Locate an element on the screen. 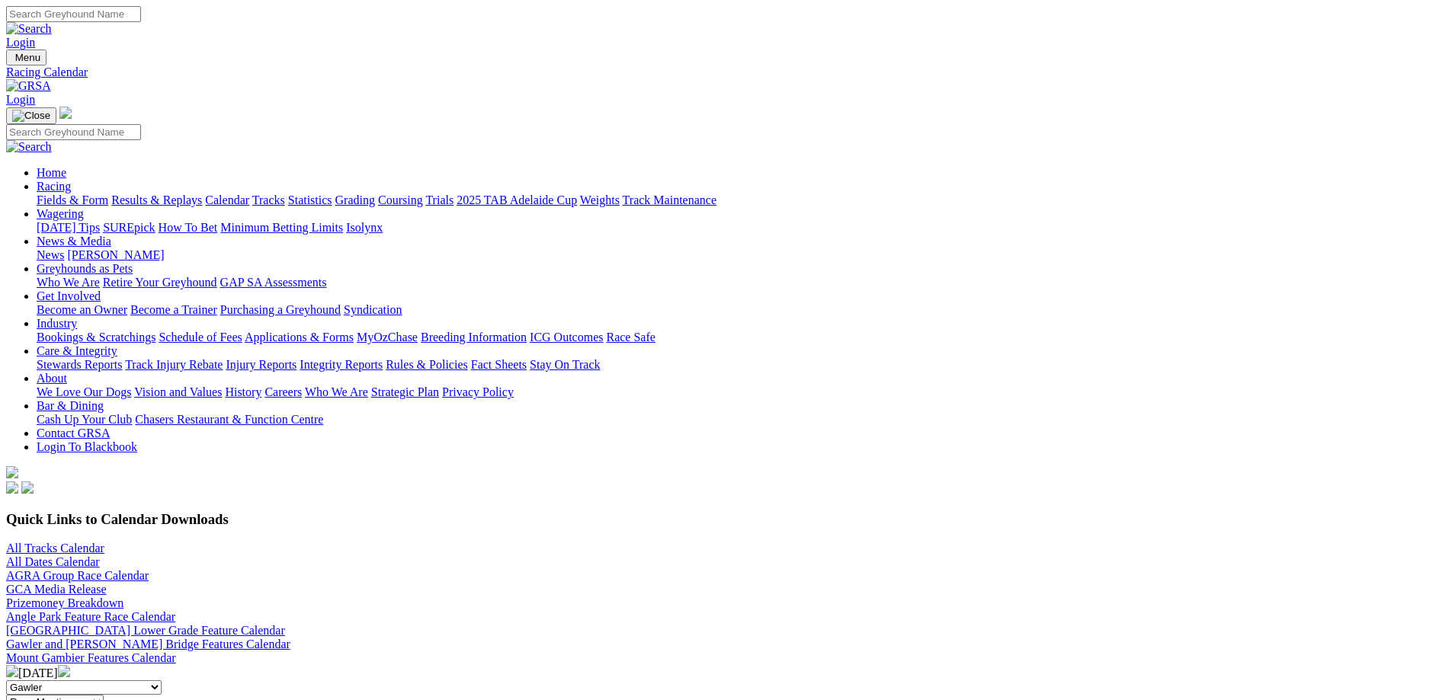 The width and height of the screenshot is (1452, 700). a: News is located at coordinates (50, 255).